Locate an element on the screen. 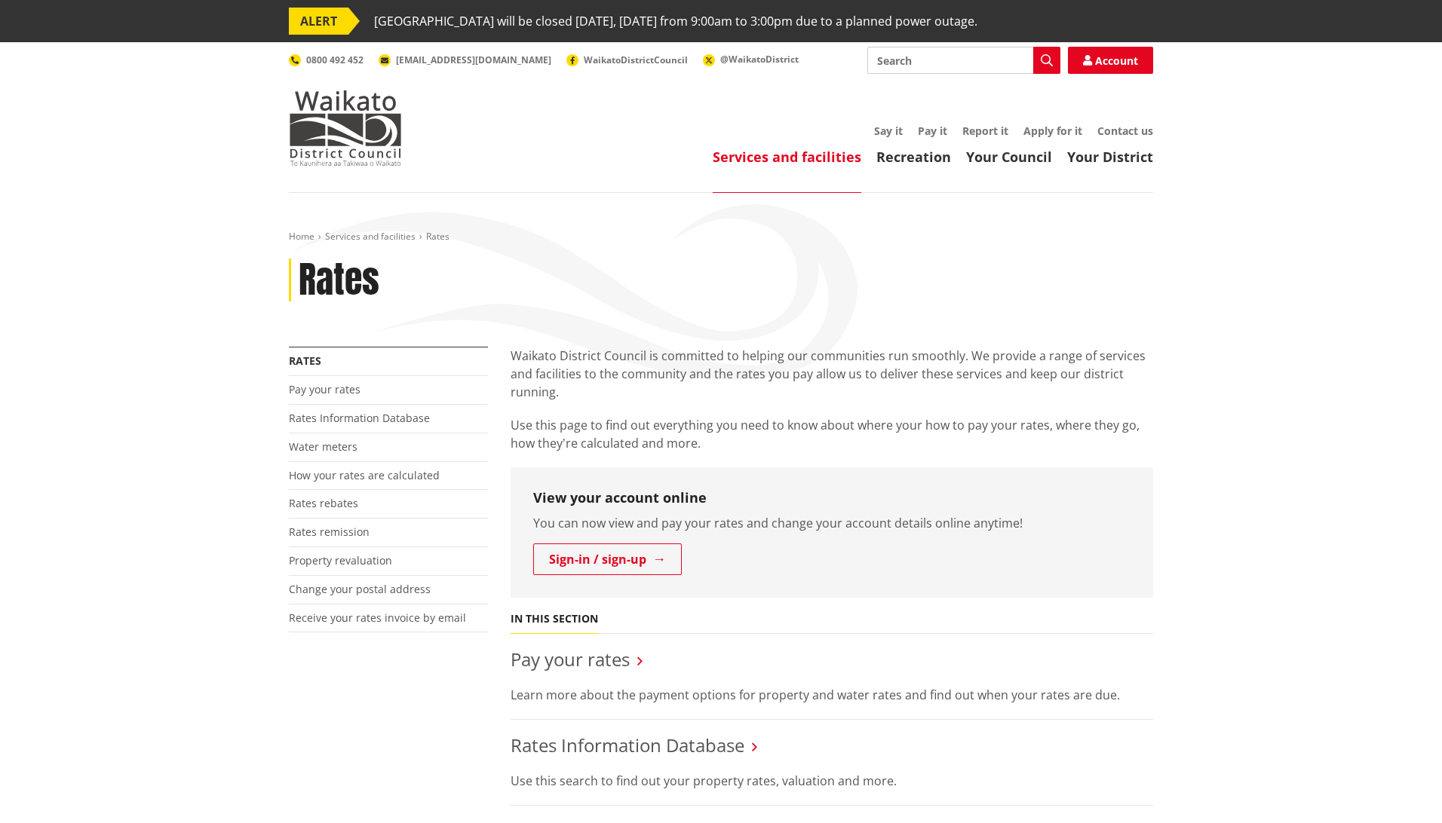  span: @WaikatoDistrict is located at coordinates (759, 59).